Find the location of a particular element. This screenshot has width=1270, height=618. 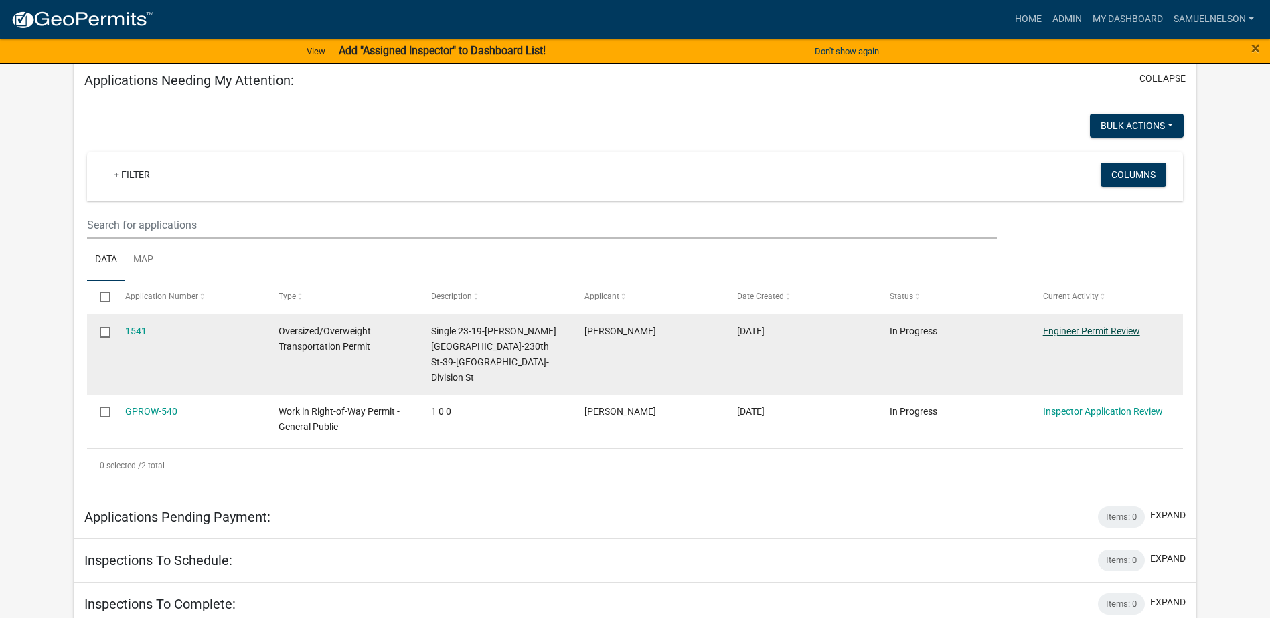

span: Date Created is located at coordinates (760, 296).